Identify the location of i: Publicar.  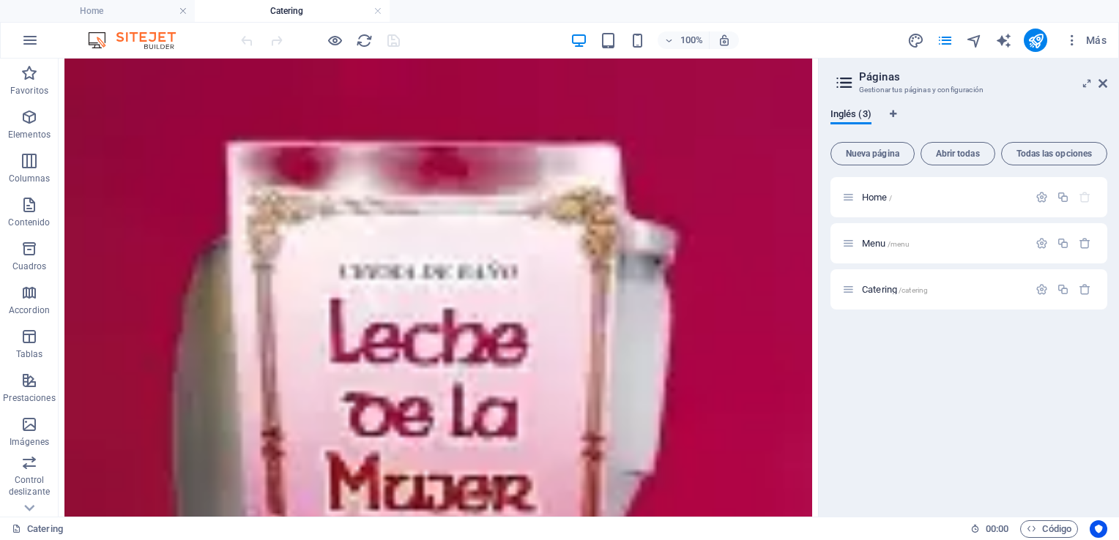
(1035, 40).